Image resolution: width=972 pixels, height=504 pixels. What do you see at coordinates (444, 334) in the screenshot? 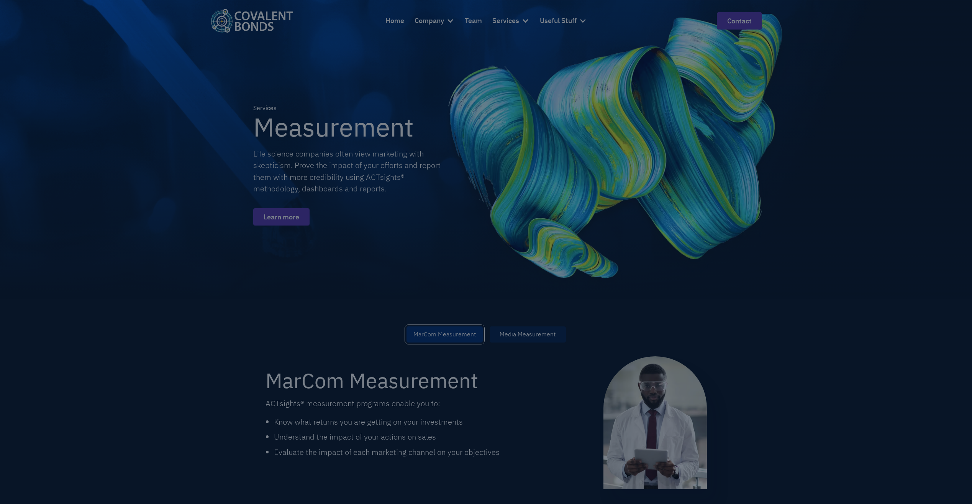
I see `div: MarCom Measurement` at bounding box center [444, 334].